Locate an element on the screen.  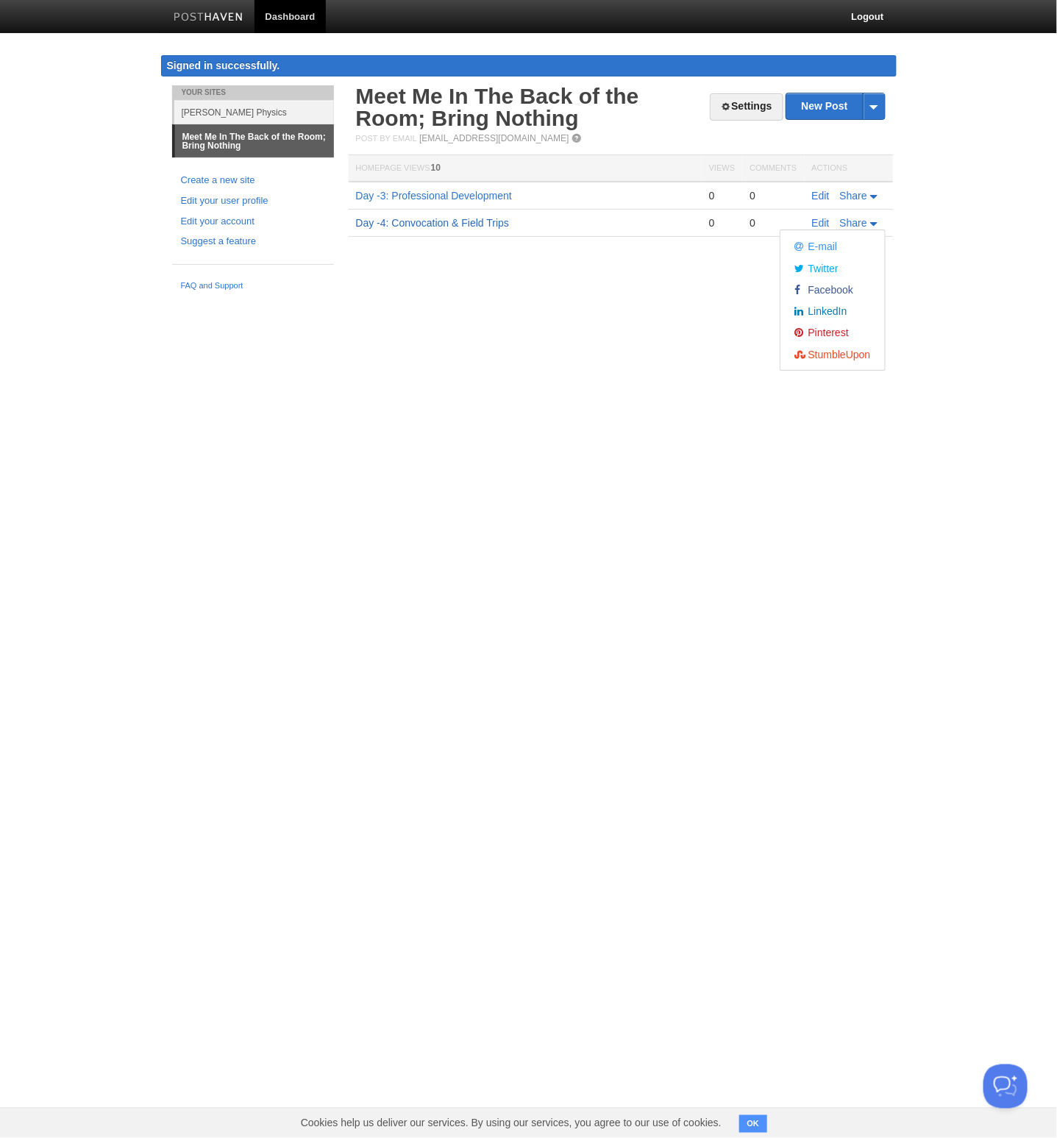
span: LinkedIn is located at coordinates (825, 311).